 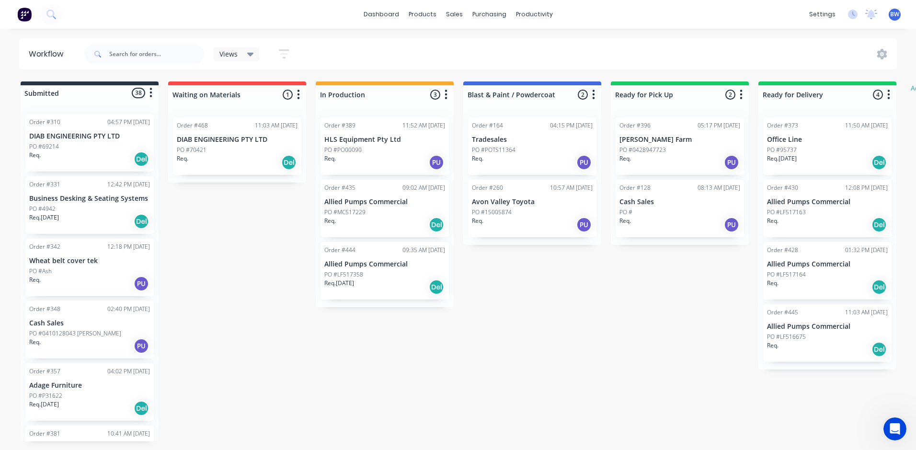 What do you see at coordinates (40, 271) in the screenshot?
I see `p: PO #Ash` at bounding box center [40, 271].